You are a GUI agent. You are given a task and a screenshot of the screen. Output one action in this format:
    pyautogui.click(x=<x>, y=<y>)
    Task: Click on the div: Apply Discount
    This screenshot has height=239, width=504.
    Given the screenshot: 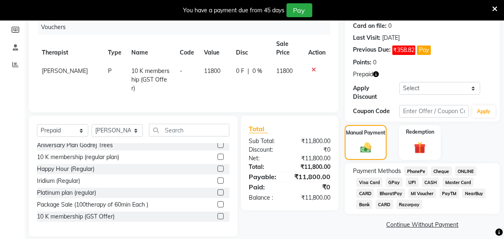 What is the action you would take?
    pyautogui.click(x=376, y=93)
    